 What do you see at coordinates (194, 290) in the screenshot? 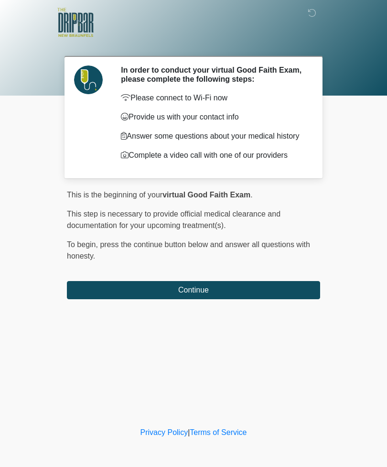
I see `button: Continue` at bounding box center [194, 290].